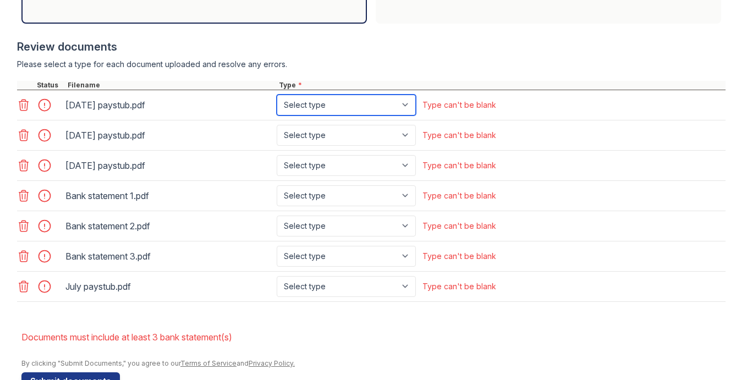 This screenshot has height=380, width=747. What do you see at coordinates (209, 363) in the screenshot?
I see `a: Terms of Service` at bounding box center [209, 363].